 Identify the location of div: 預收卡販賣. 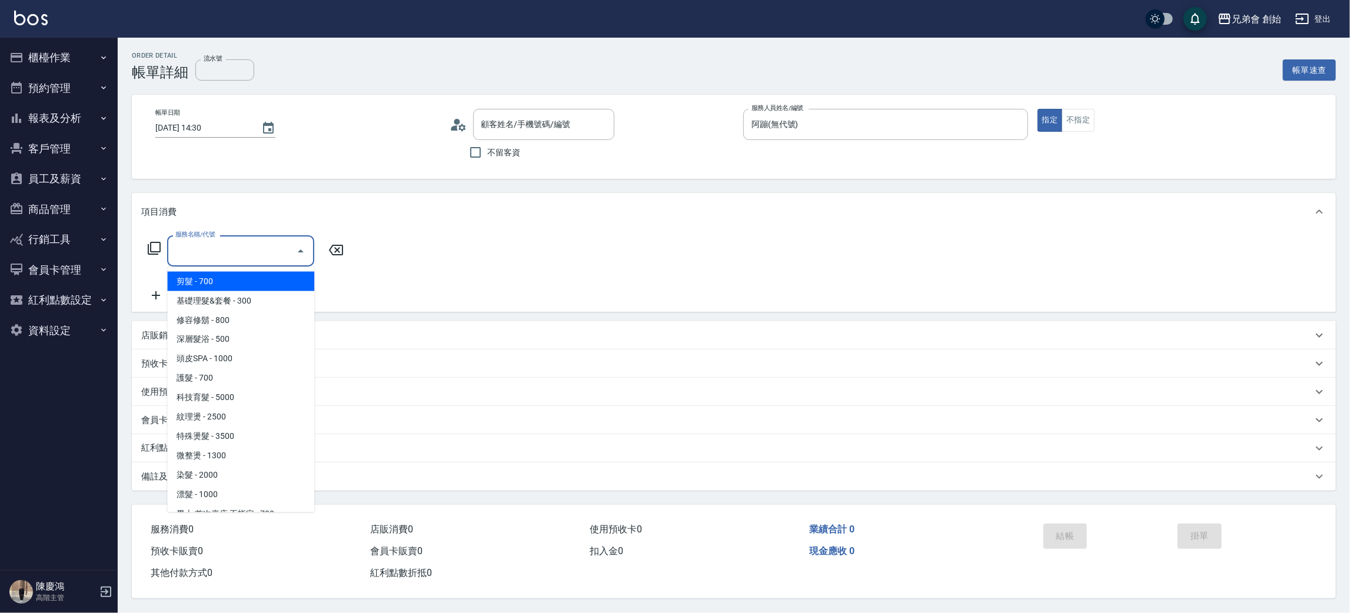
(734, 364).